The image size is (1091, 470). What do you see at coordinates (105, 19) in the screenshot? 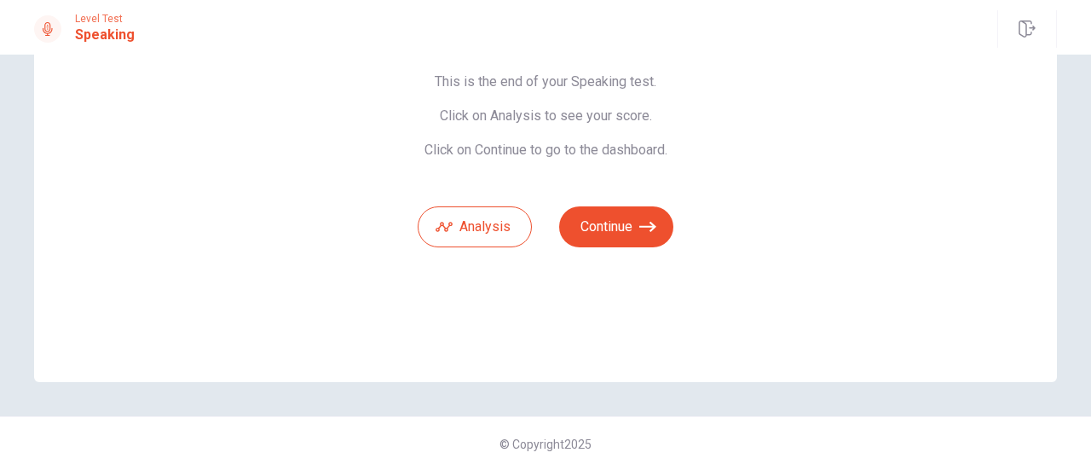
I see `span: Level Test` at bounding box center [105, 19].